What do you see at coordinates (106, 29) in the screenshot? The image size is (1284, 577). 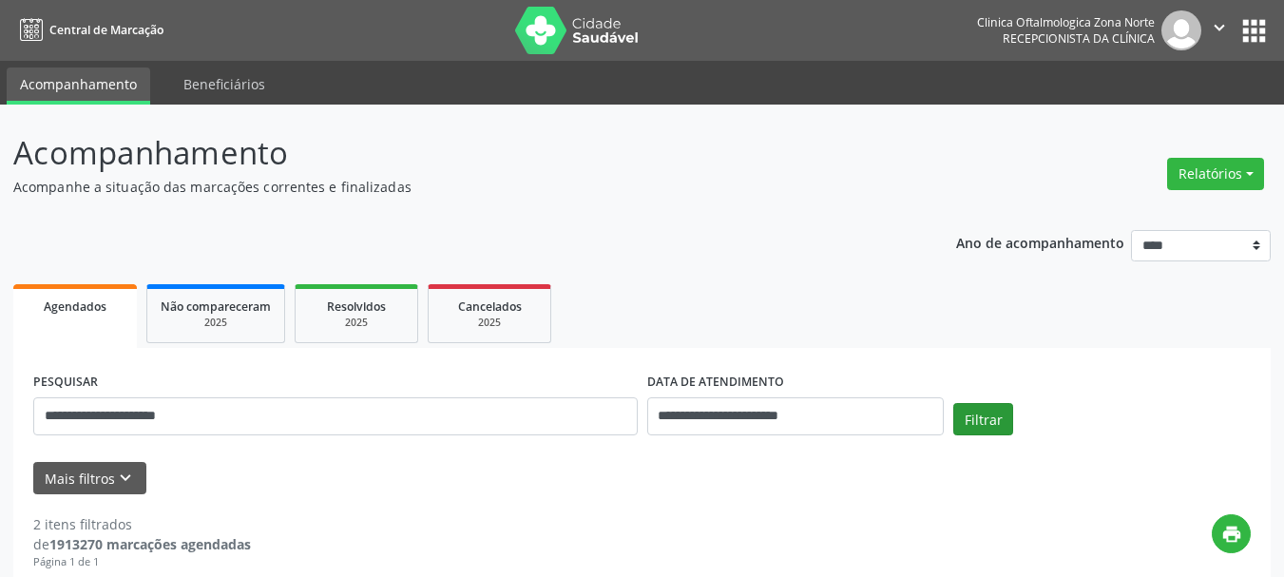 I see `span: Central de Marcação` at bounding box center [106, 29].